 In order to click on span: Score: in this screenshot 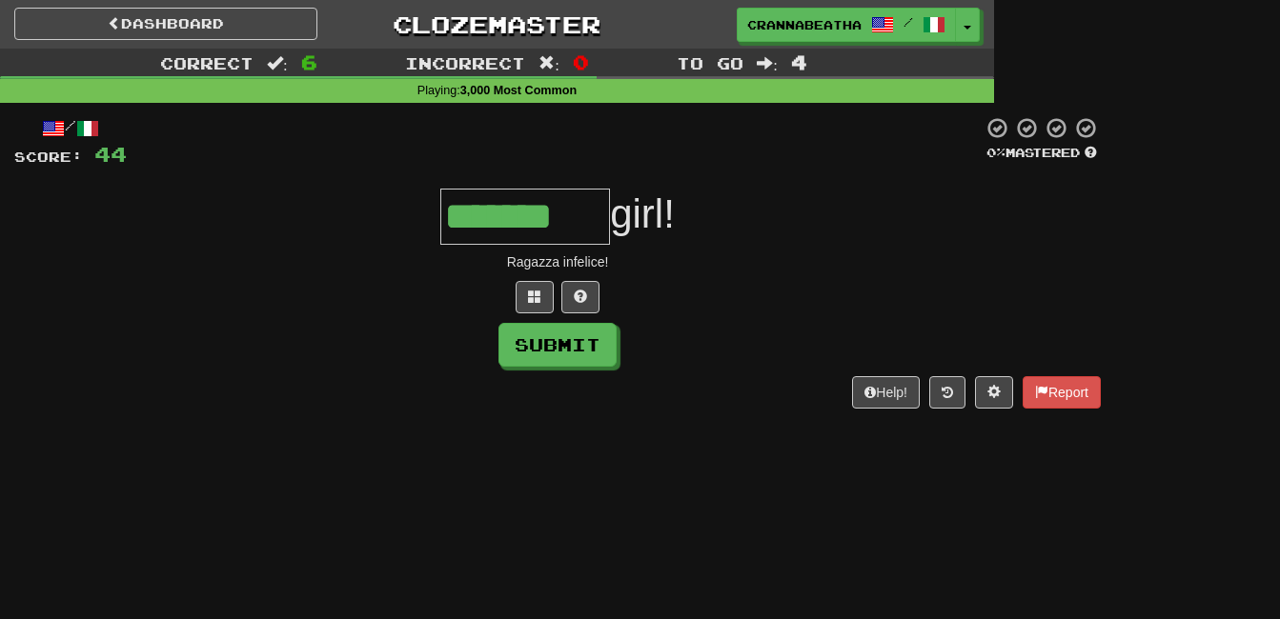, I will do `click(49, 156)`.